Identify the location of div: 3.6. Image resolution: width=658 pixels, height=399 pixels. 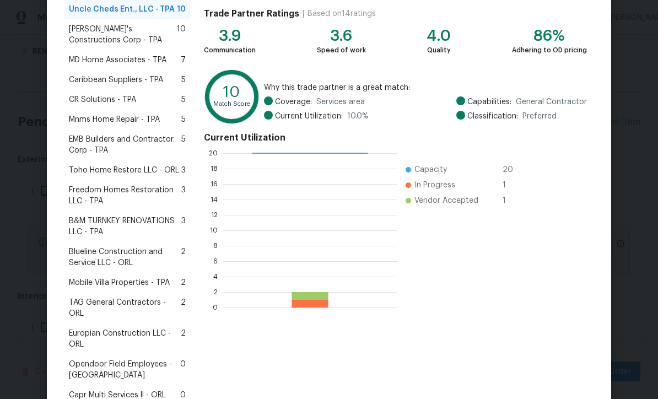
(341, 36).